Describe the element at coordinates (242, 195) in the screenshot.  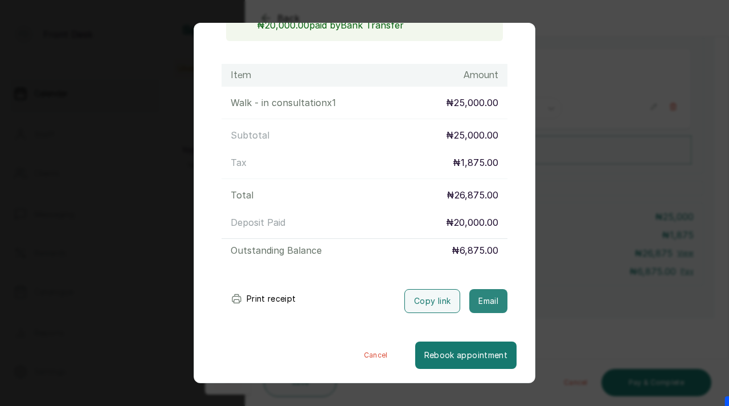
I see `p: Total` at that location.